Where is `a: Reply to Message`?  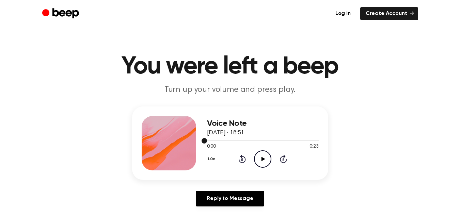 a: Reply to Message is located at coordinates (230, 199).